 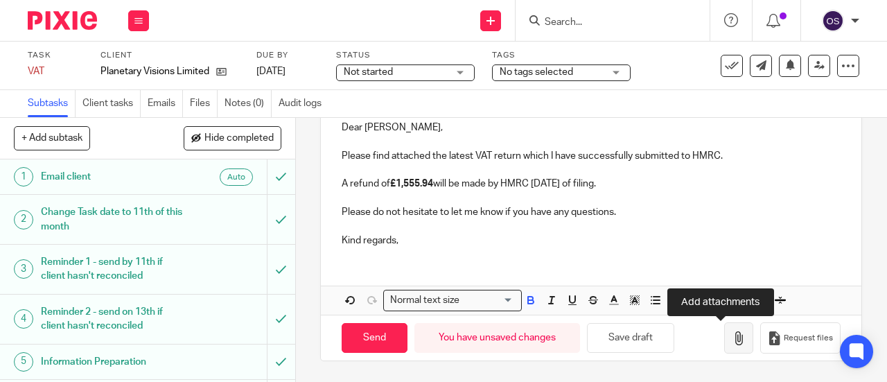 I want to click on div: Search for option, so click(x=453, y=300).